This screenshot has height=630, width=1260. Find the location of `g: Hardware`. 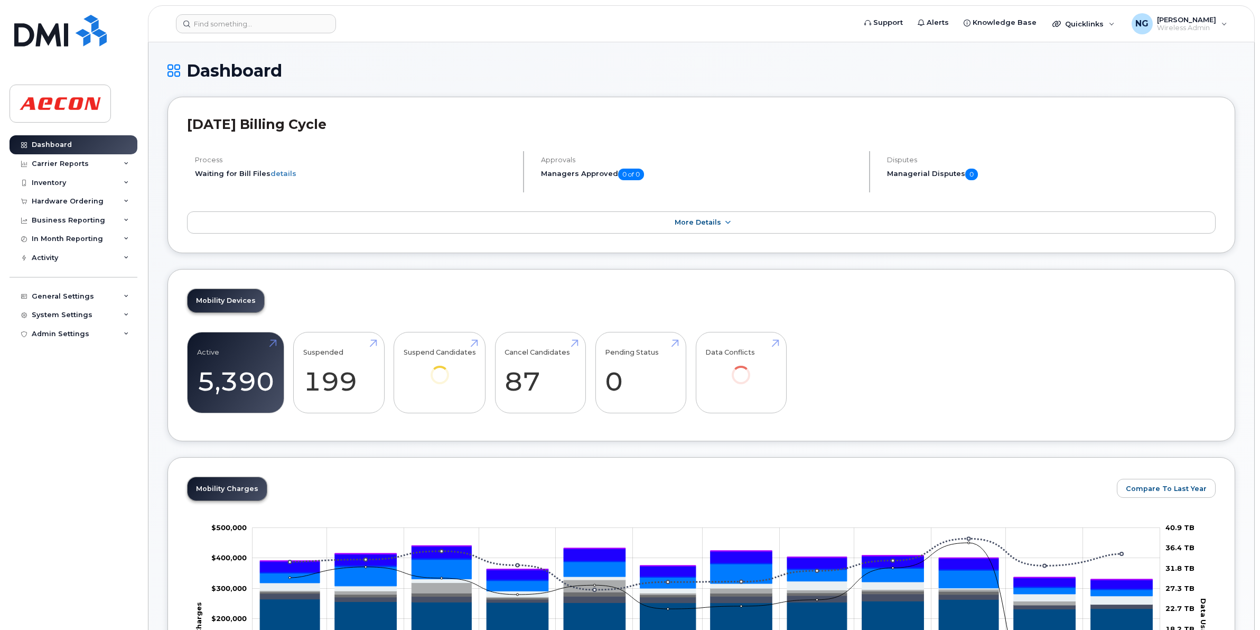

g: Hardware is located at coordinates (706, 590).